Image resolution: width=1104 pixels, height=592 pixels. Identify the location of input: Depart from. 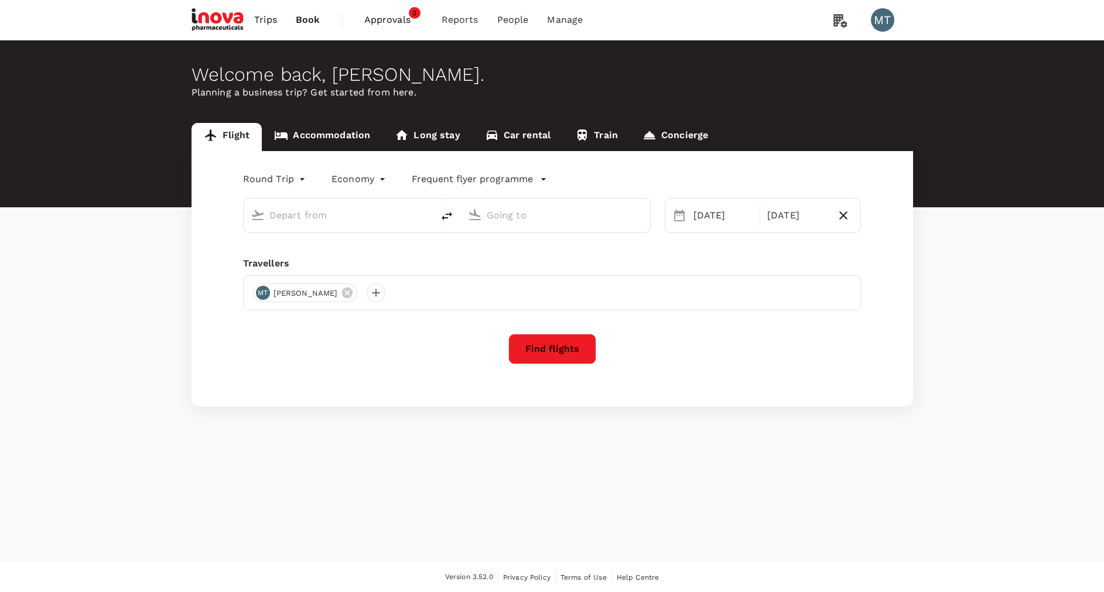
(338, 215).